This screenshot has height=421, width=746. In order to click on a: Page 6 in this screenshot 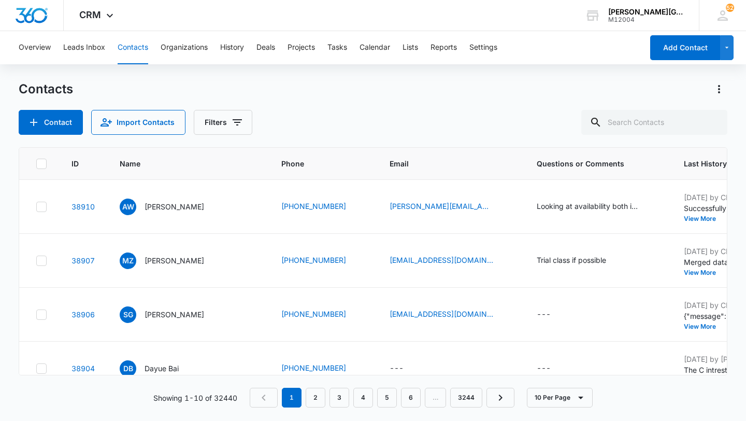, I will do `click(411, 398)`.